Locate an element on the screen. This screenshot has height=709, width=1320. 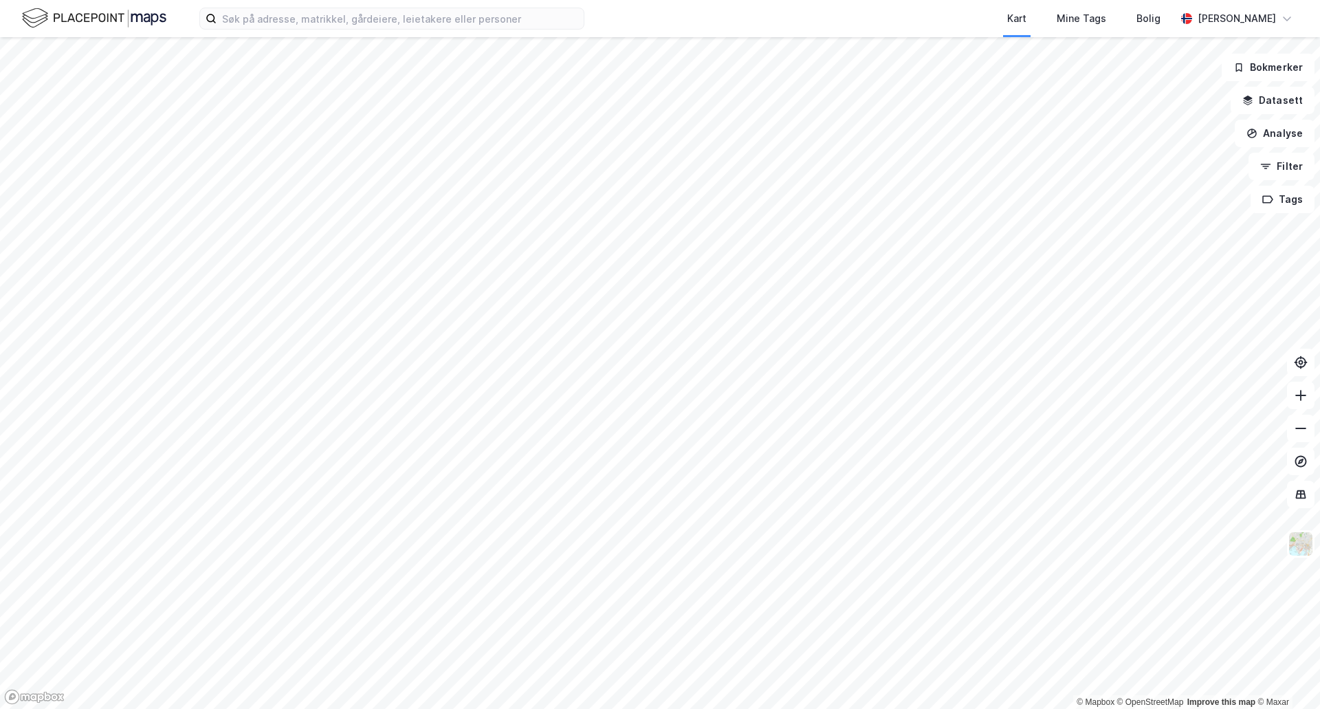
button: Filter is located at coordinates (1281, 166).